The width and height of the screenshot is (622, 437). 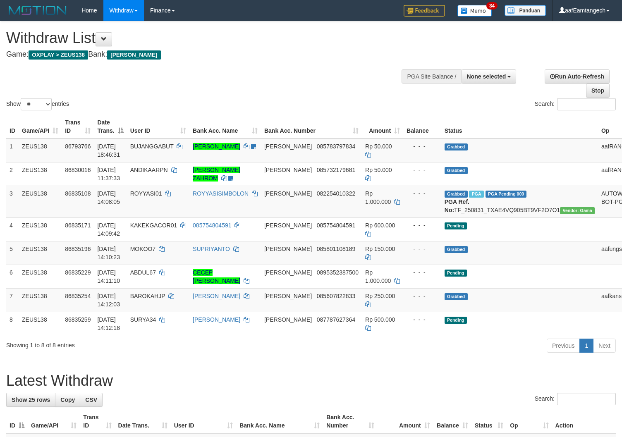 What do you see at coordinates (91, 400) in the screenshot?
I see `a: CSV` at bounding box center [91, 400].